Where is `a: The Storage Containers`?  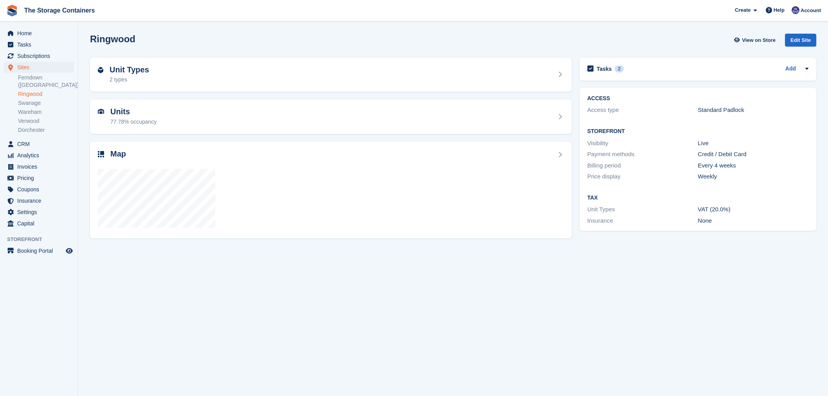
a: The Storage Containers is located at coordinates (59, 10).